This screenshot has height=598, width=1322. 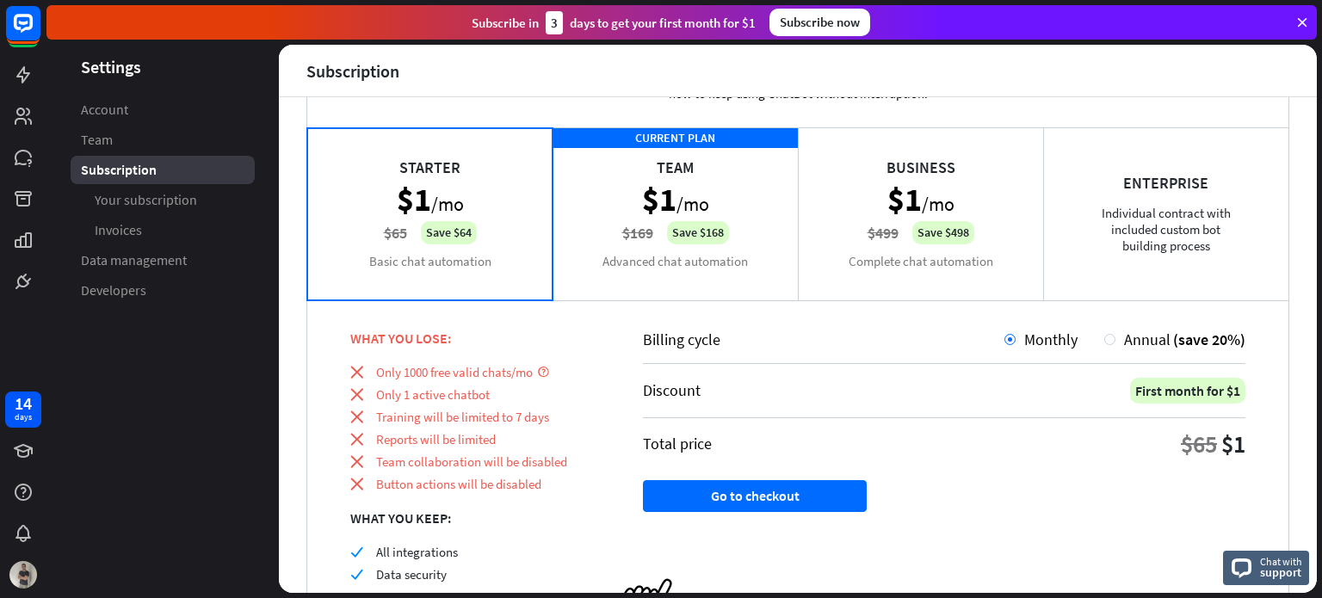 I want to click on span: Button actions will be disabled, so click(x=459, y=484).